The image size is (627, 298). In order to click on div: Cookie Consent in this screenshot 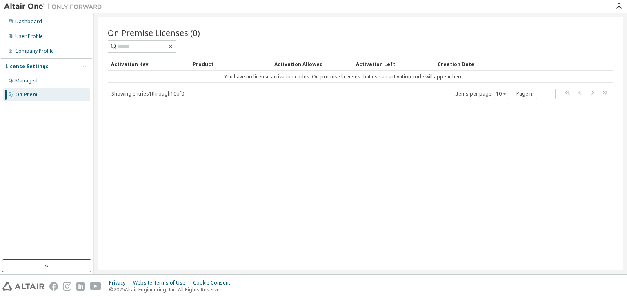, I will do `click(214, 283)`.